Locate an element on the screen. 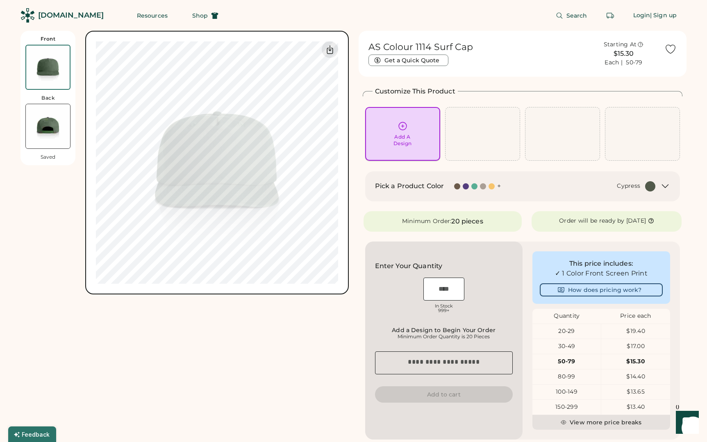 The height and width of the screenshot is (442, 707). div: Login is located at coordinates (642, 16).